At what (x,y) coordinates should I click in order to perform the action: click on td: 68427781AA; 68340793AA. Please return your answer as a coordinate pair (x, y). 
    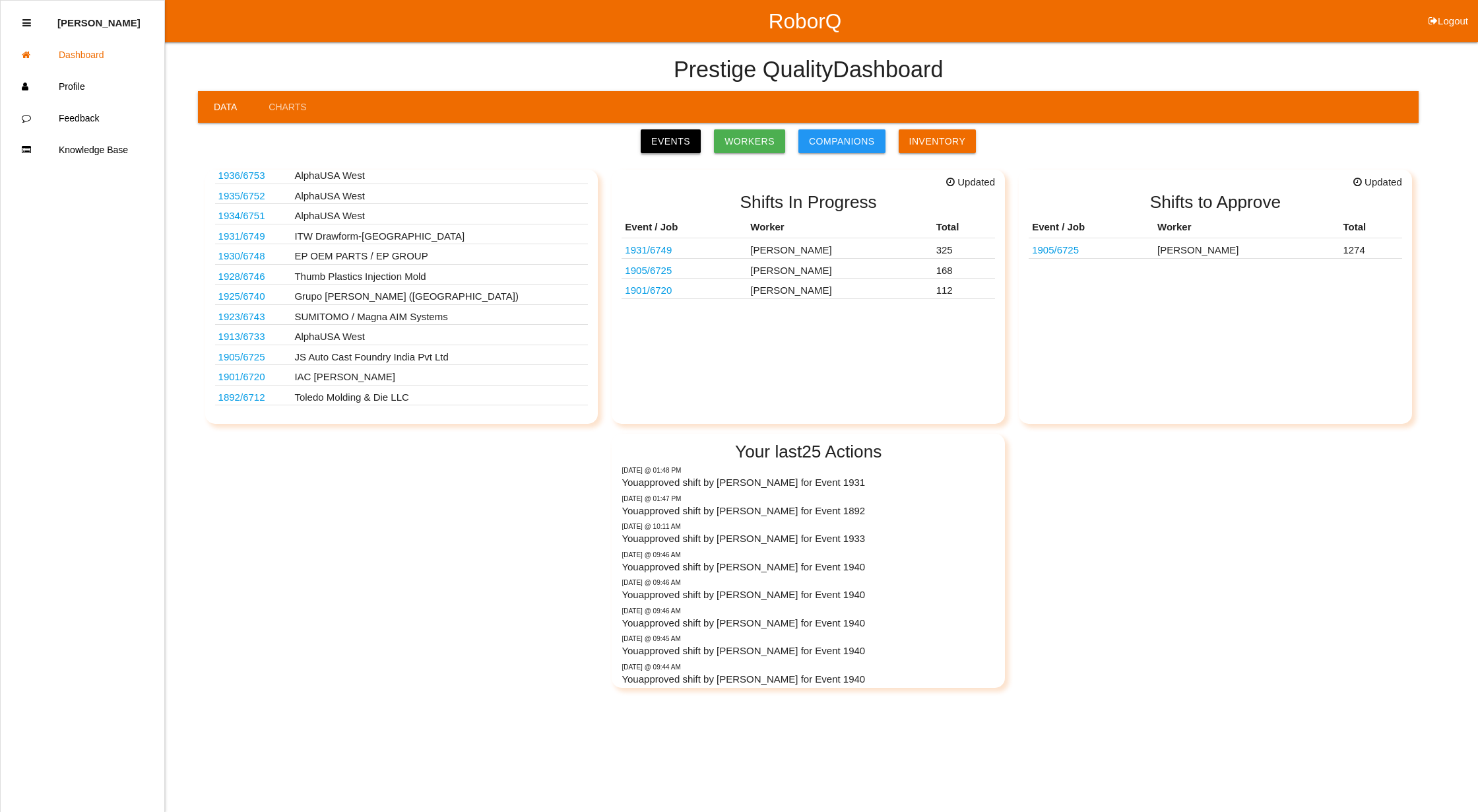
    Looking at the image, I should click on (254, 395).